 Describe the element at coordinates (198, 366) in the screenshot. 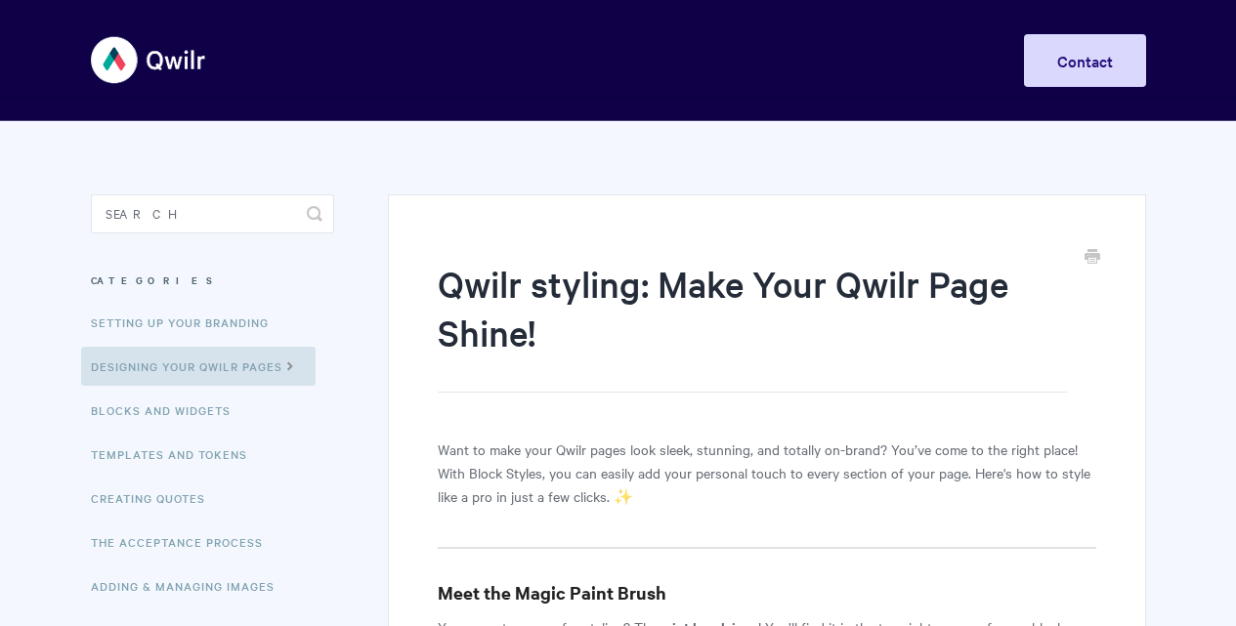

I see `a: Designing Your Qwilr Pages` at that location.